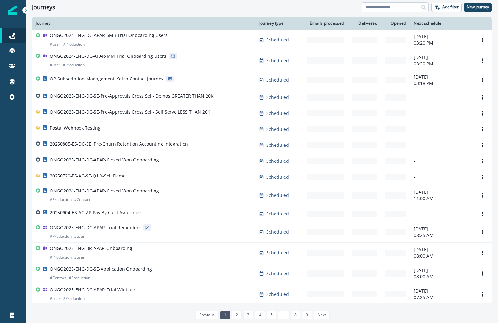 The width and height of the screenshot is (498, 323). I want to click on a: 20250805-ES-DC-SE: Pre-Churn Retention Accounting IntegrationScheduled--Options, so click(262, 145).